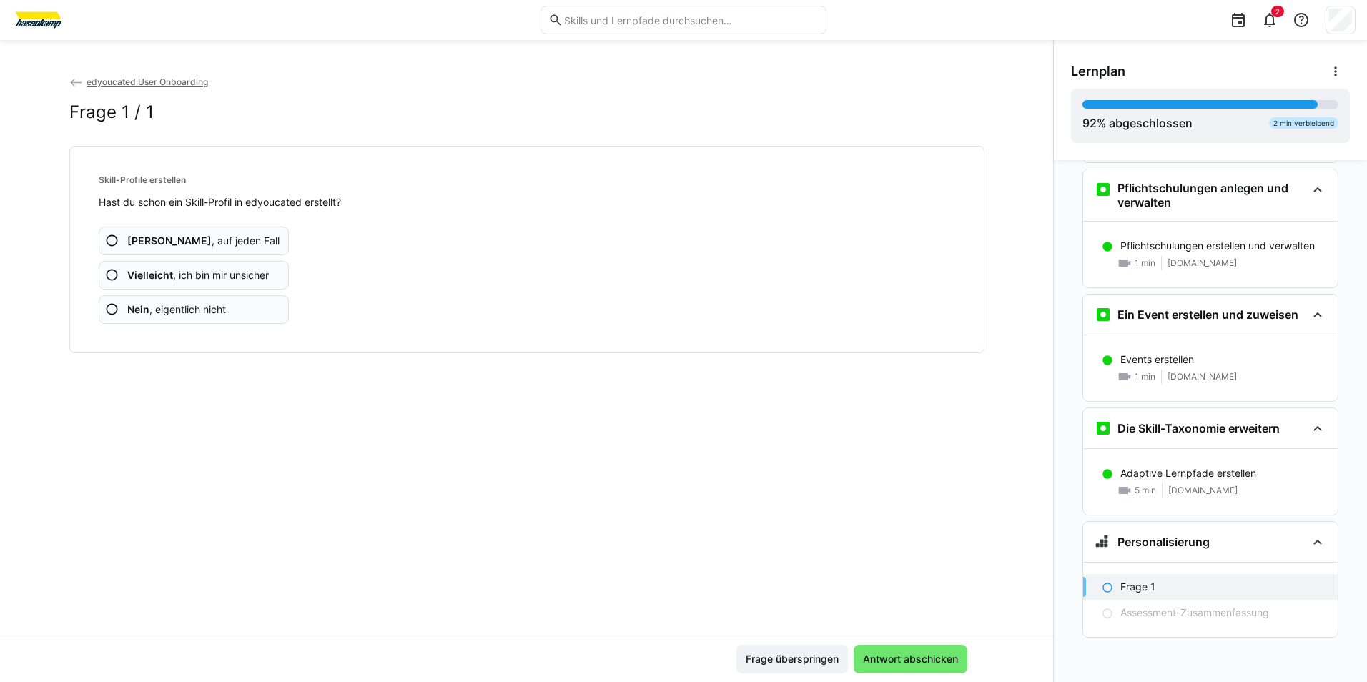 The width and height of the screenshot is (1367, 682). Describe the element at coordinates (1212, 195) in the screenshot. I see `h3: Pflichtschulungen anlegen und verwalten` at that location.